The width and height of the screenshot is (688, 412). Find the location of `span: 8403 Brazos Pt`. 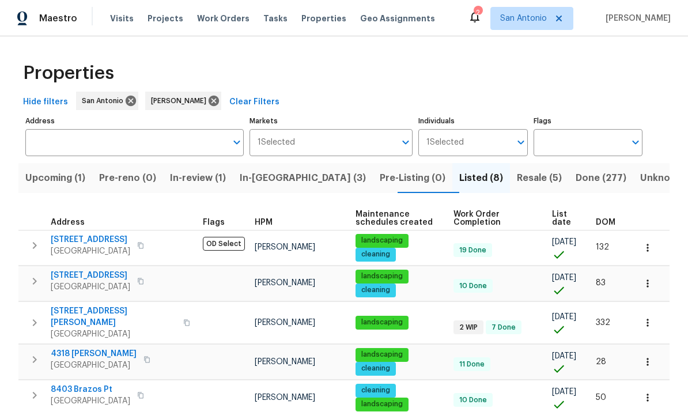

span: 8403 Brazos Pt is located at coordinates (90, 389).